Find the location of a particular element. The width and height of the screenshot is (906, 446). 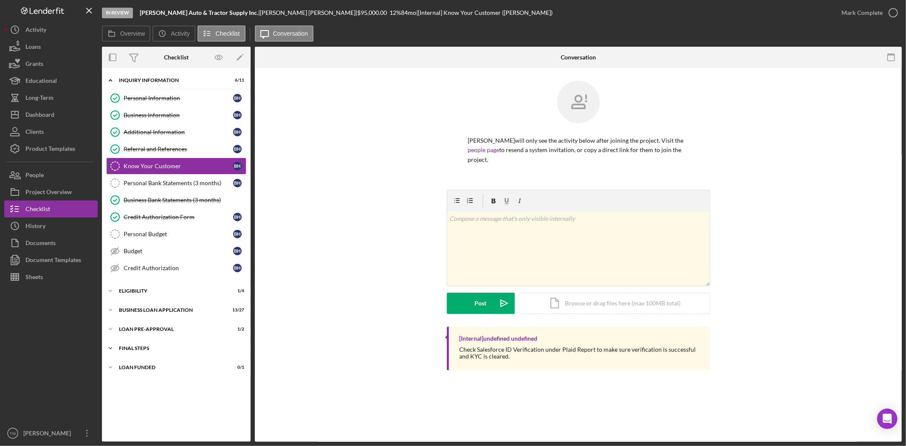

a: Dashboard is located at coordinates (51, 115).